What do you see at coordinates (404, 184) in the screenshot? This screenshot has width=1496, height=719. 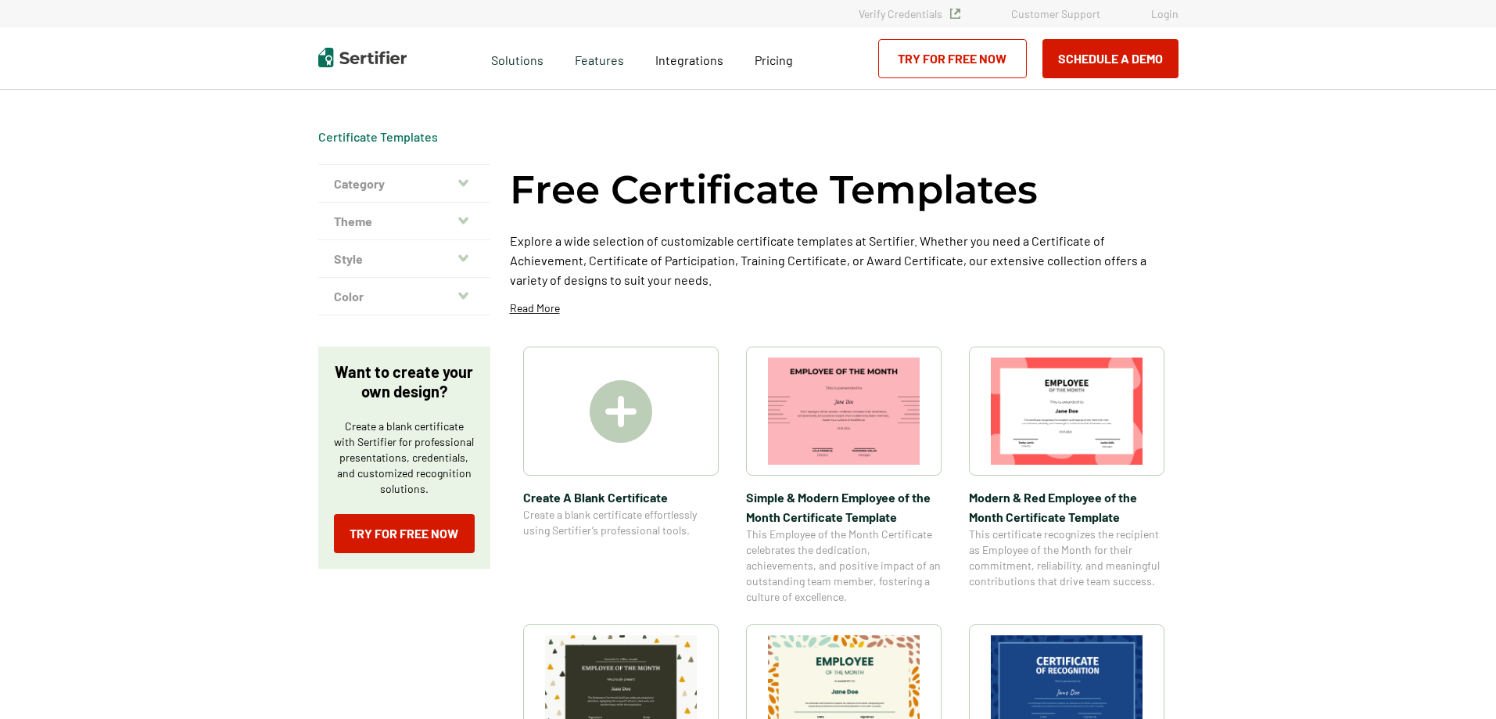 I see `button: Category` at bounding box center [404, 184].